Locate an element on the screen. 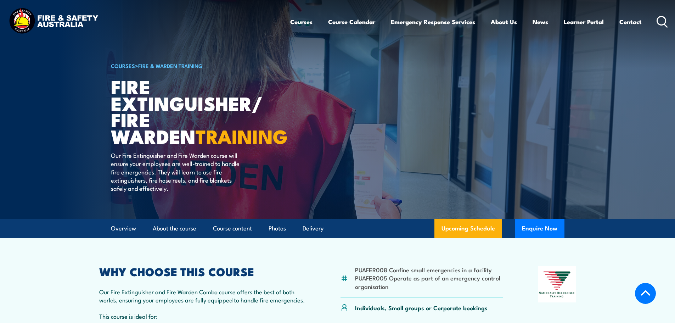 The width and height of the screenshot is (675, 323). a: Learner Portal is located at coordinates (583, 22).